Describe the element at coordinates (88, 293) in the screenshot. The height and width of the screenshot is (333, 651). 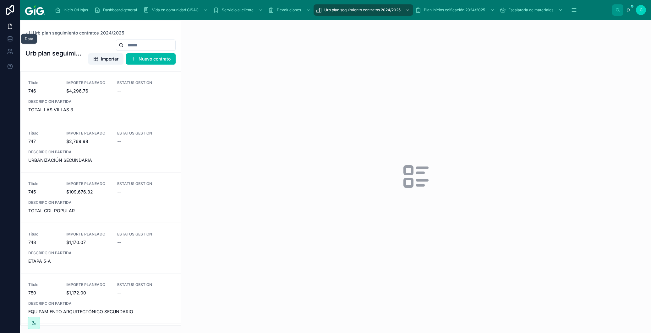
I see `span: $1,172.00` at that location.